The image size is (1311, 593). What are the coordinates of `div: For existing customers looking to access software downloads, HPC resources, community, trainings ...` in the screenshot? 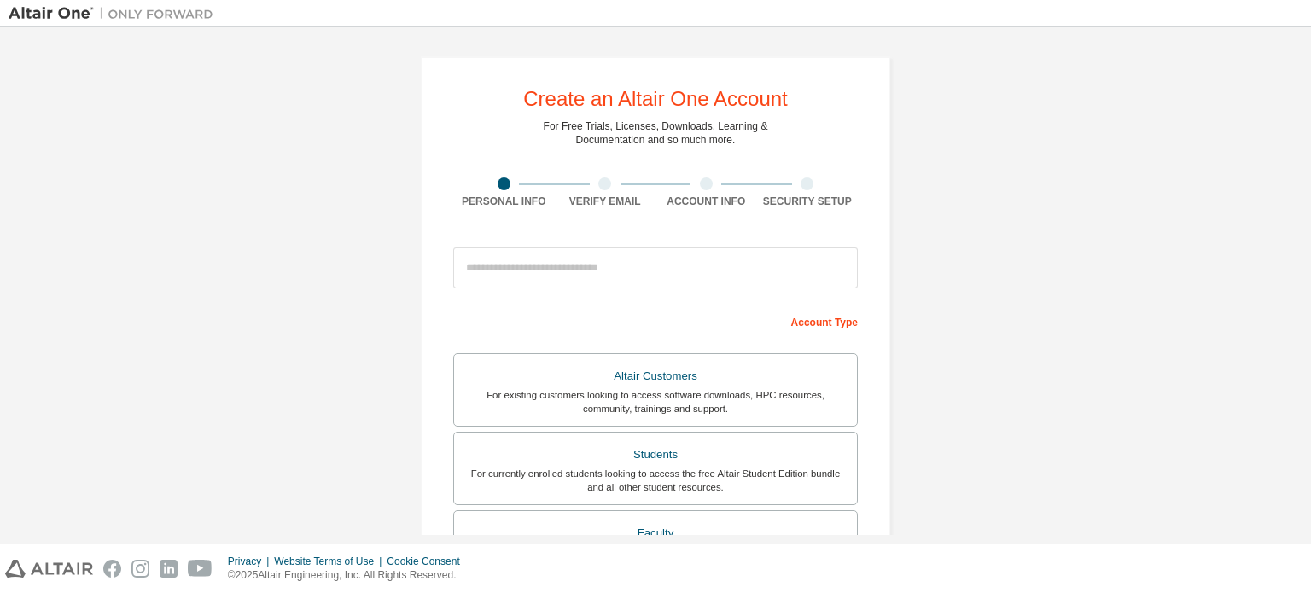 It's located at (656, 402).